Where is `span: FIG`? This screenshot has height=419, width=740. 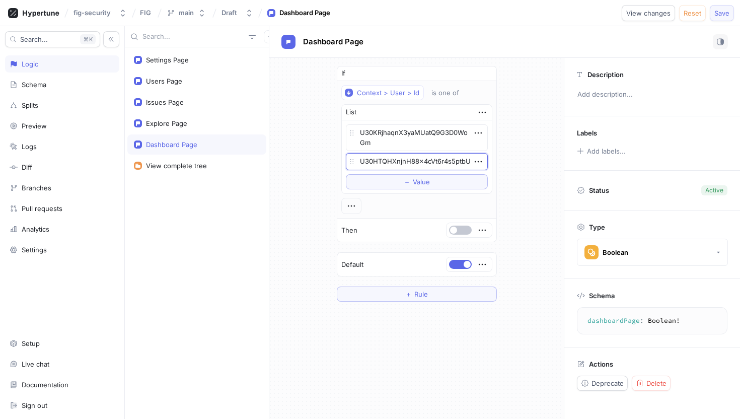 span: FIG is located at coordinates (146, 13).